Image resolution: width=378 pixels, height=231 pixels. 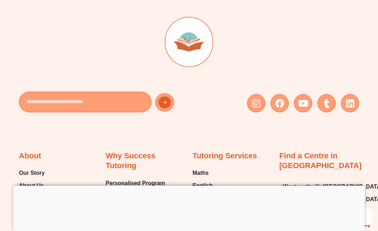 I want to click on span: Our Story, so click(x=32, y=173).